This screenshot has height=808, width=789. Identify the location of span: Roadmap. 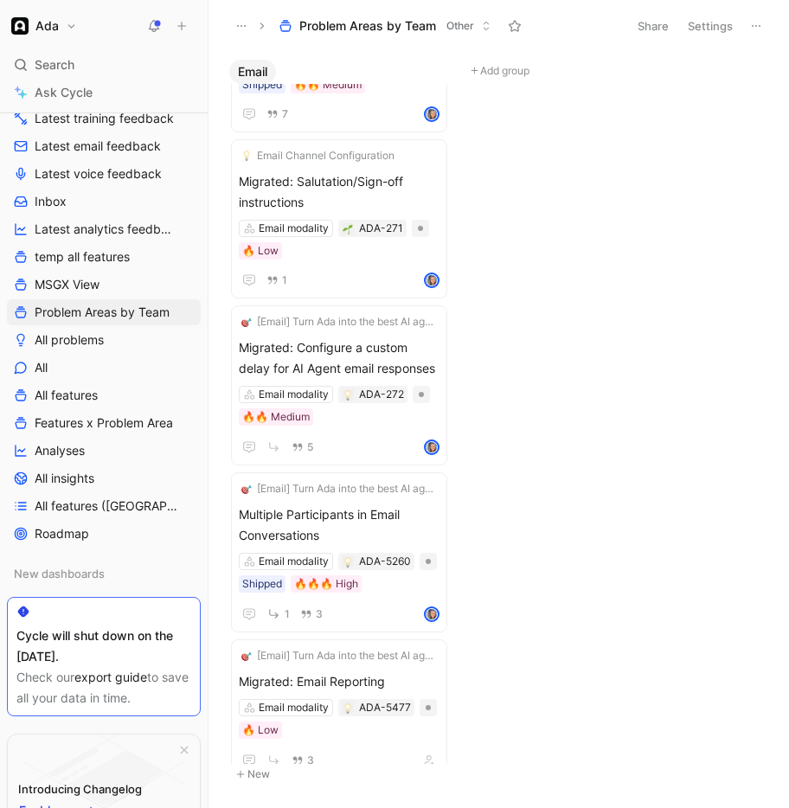
(61, 534).